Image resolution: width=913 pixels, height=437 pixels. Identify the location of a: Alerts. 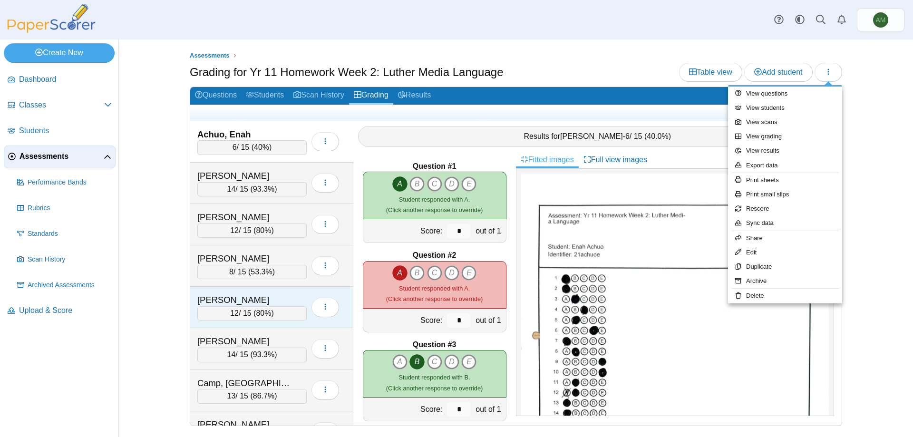
(842, 20).